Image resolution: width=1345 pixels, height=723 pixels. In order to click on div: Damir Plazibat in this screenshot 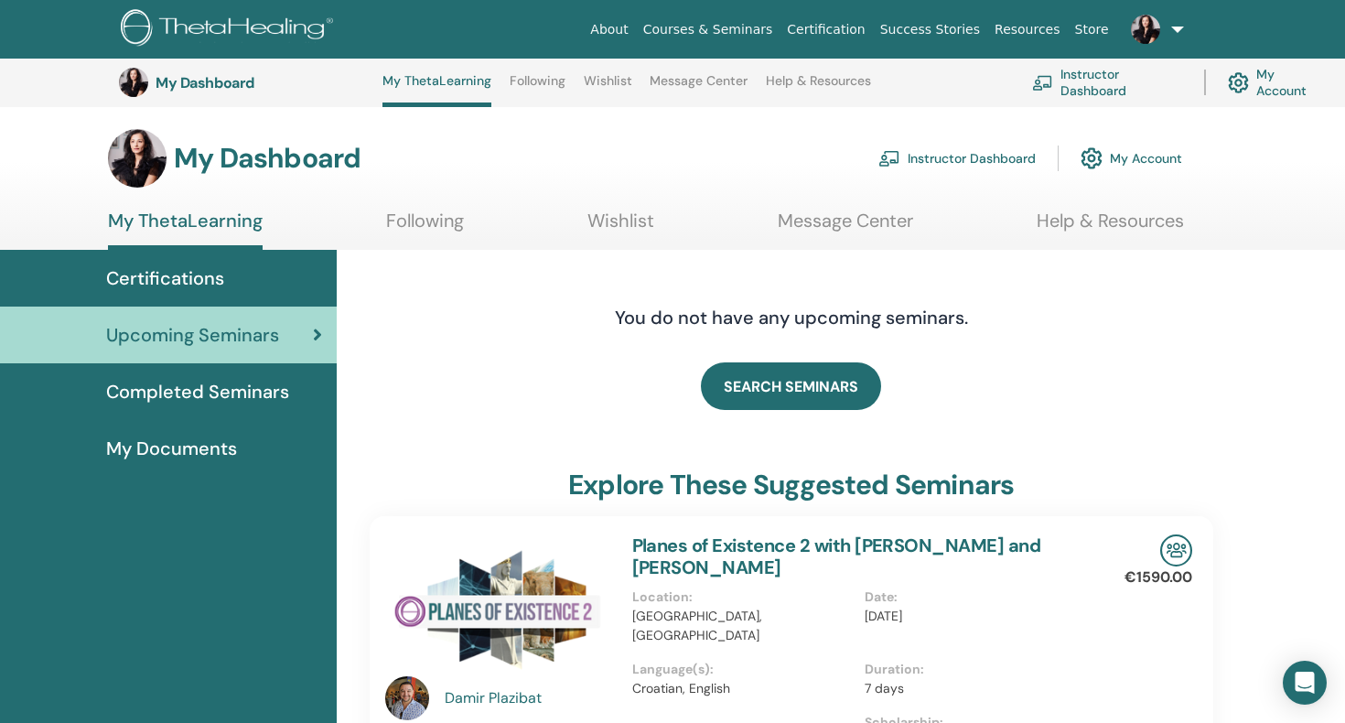, I will do `click(529, 698)`.